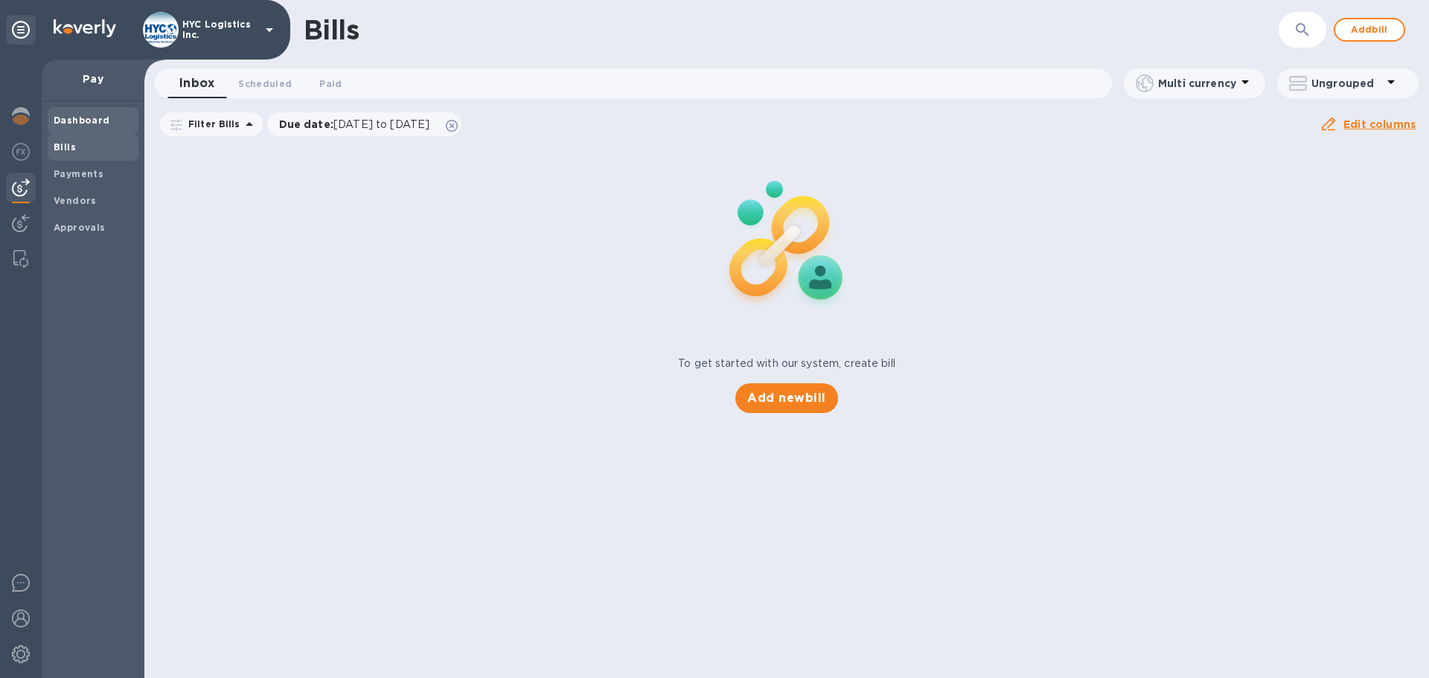 The height and width of the screenshot is (678, 1429). Describe the element at coordinates (1370, 30) in the screenshot. I see `button: Addbill` at that location.